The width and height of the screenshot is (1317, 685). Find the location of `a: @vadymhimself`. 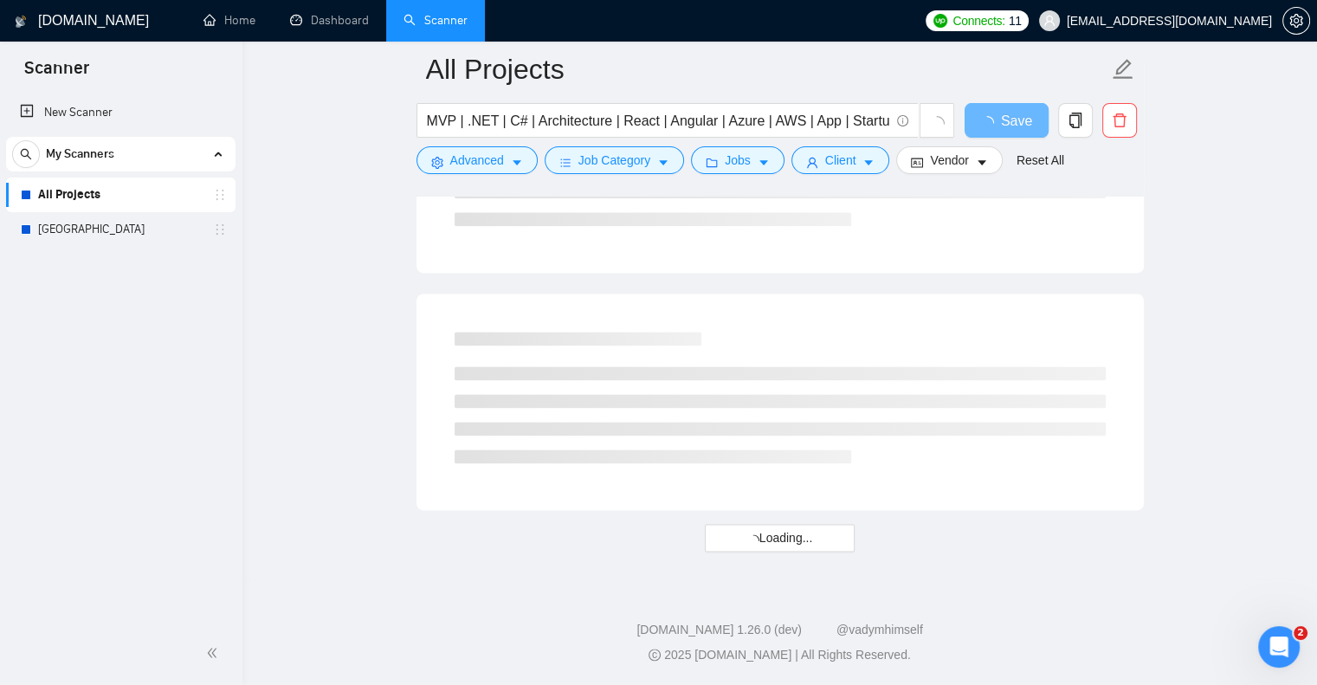

a: @vadymhimself is located at coordinates (880, 630).